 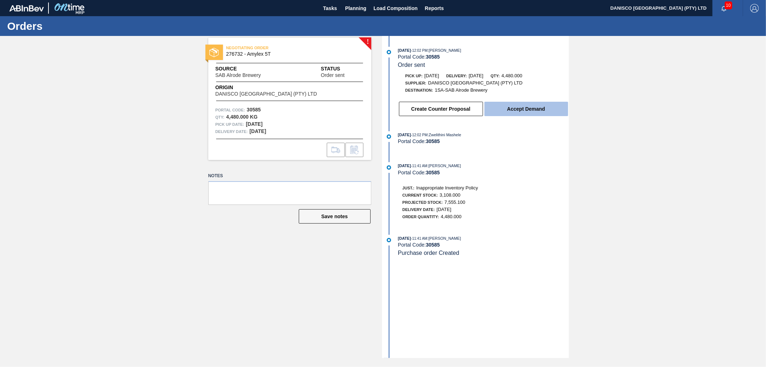 I want to click on span: Qty:, so click(x=495, y=76).